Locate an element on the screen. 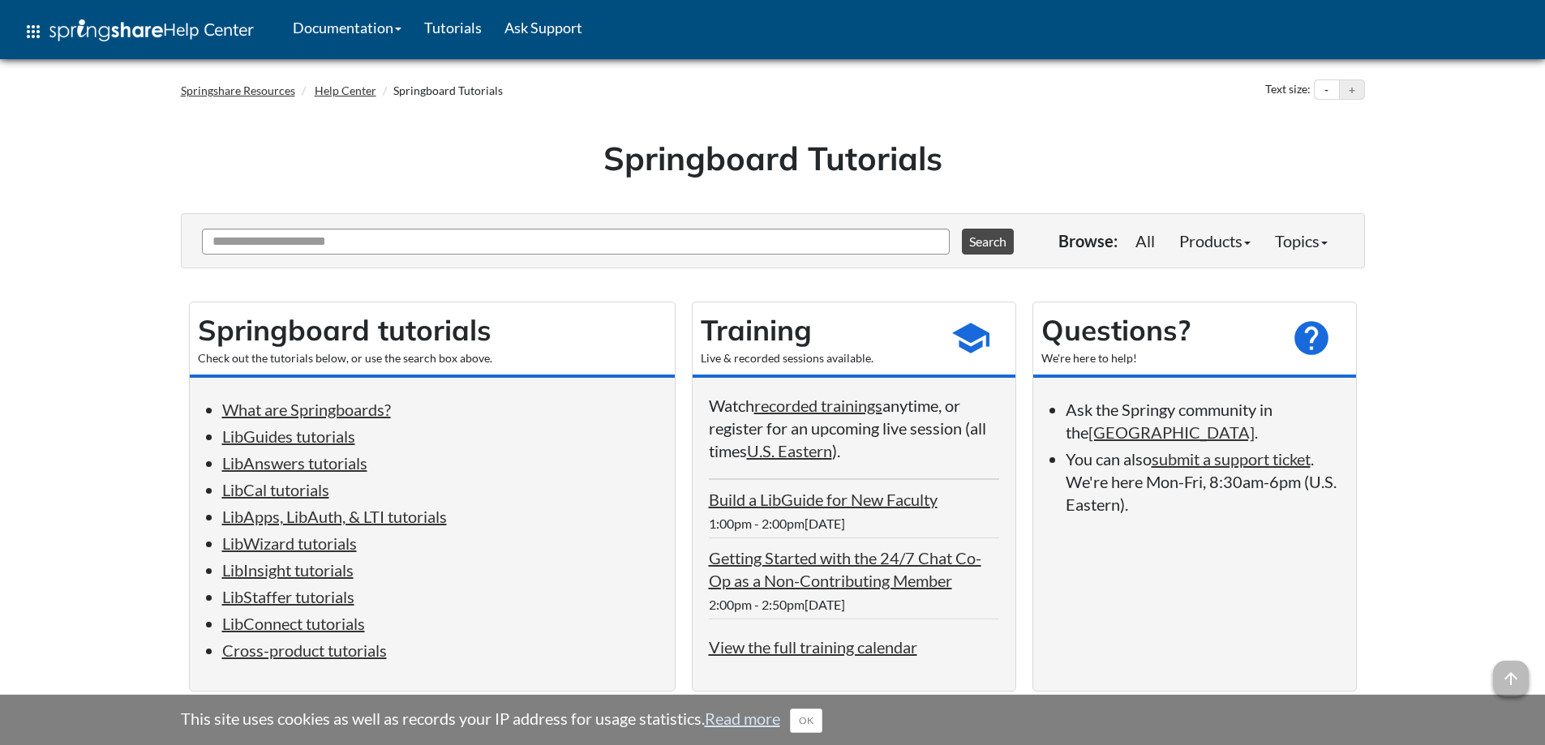 The width and height of the screenshot is (1545, 745). a: LibWizard tutorials is located at coordinates (290, 543).